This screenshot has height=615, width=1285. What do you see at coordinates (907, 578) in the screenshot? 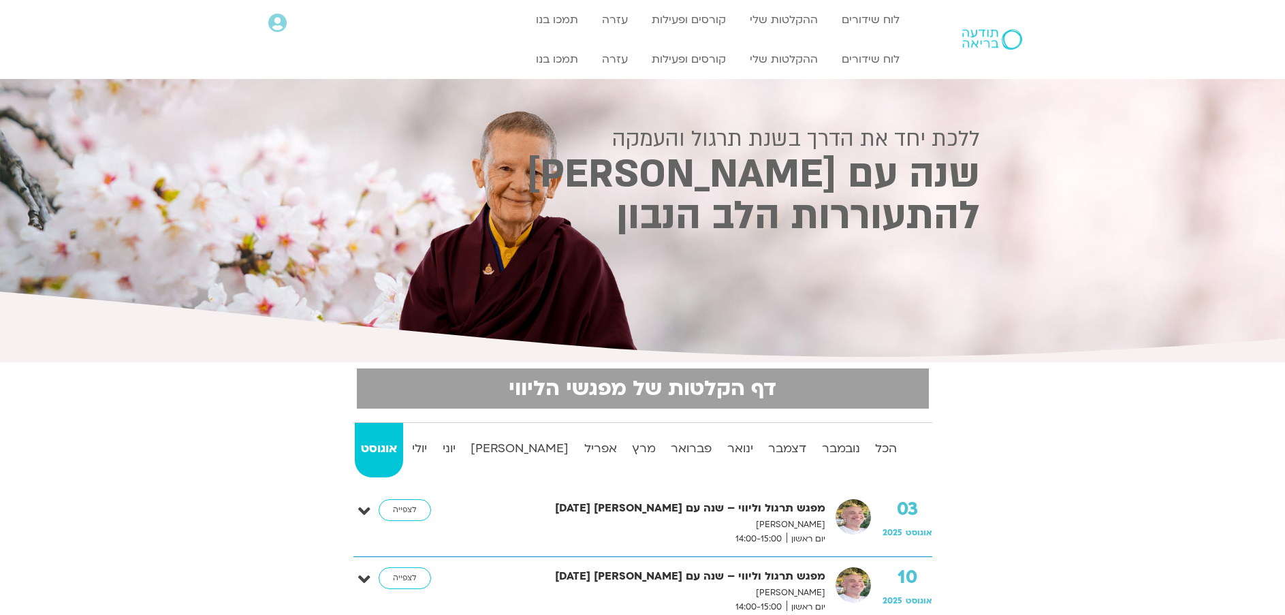
I see `strong: 10` at bounding box center [907, 578].